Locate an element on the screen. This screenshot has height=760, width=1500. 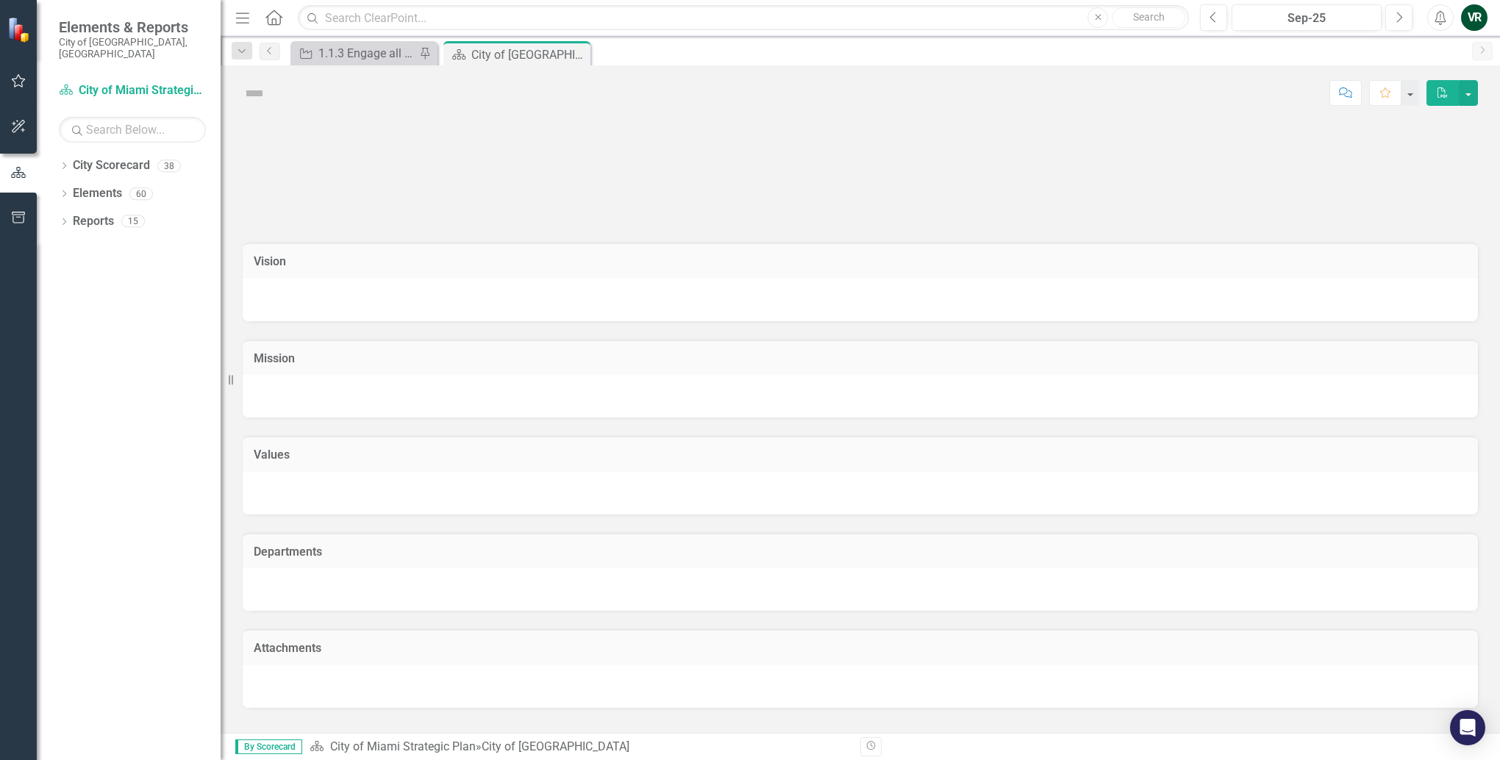
img: ClearPoint Strategy is located at coordinates (20, 29).